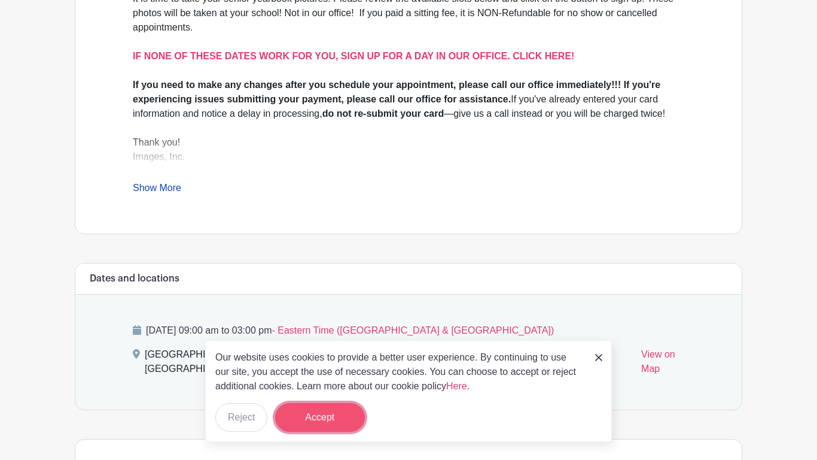  What do you see at coordinates (135, 278) in the screenshot?
I see `h6: Dates and locations` at bounding box center [135, 278].